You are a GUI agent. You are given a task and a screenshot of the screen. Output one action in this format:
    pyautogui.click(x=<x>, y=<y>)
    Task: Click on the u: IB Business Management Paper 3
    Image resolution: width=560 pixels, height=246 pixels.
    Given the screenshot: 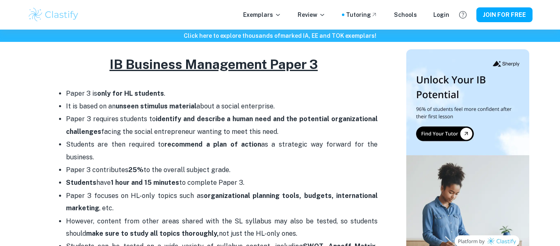 What is the action you would take?
    pyautogui.click(x=214, y=64)
    